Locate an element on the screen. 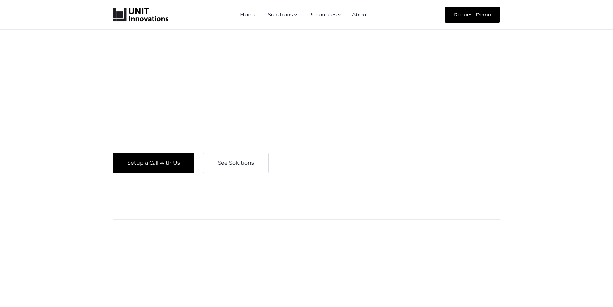  a: About is located at coordinates (360, 15).